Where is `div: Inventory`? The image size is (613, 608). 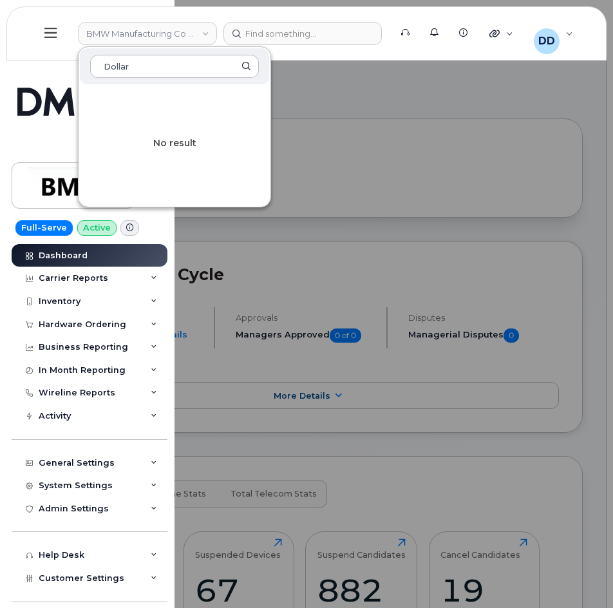 div: Inventory is located at coordinates (59, 301).